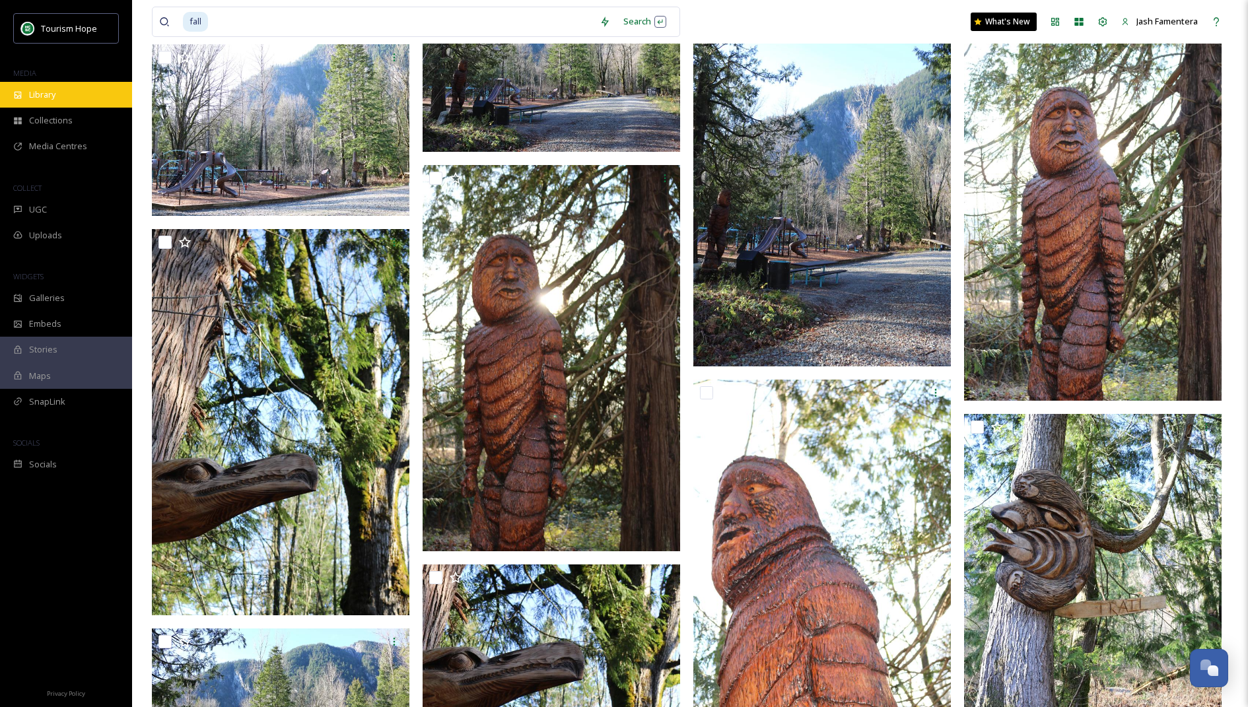 The height and width of the screenshot is (707, 1248). I want to click on span: Tourism Hope, so click(69, 28).